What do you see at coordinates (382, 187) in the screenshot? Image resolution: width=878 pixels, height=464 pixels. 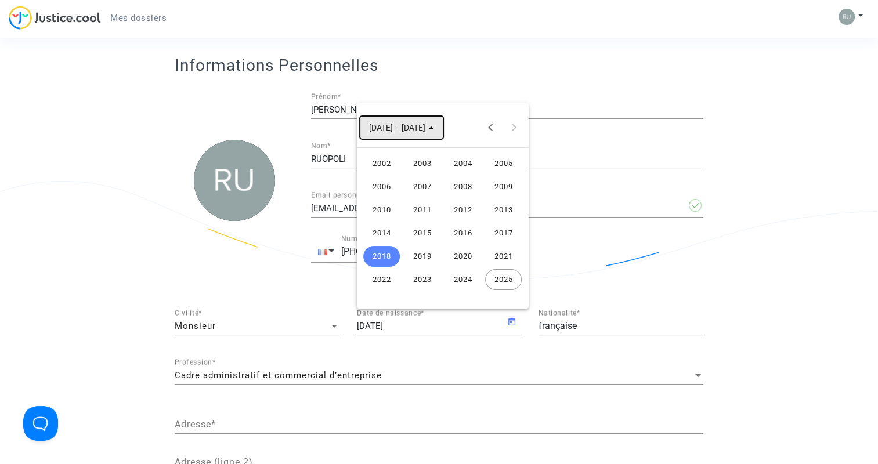 I see `td: 2006` at bounding box center [382, 187].